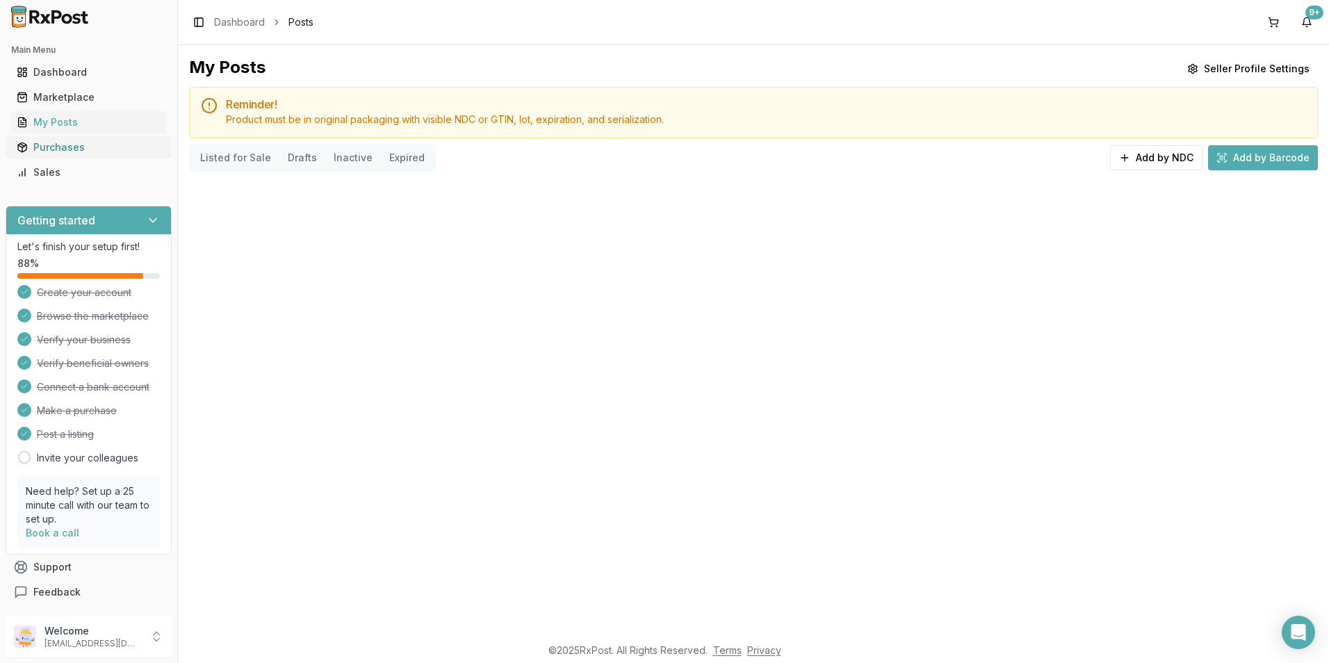 The image size is (1329, 663). Describe the element at coordinates (84, 293) in the screenshot. I see `span: Create your account` at that location.